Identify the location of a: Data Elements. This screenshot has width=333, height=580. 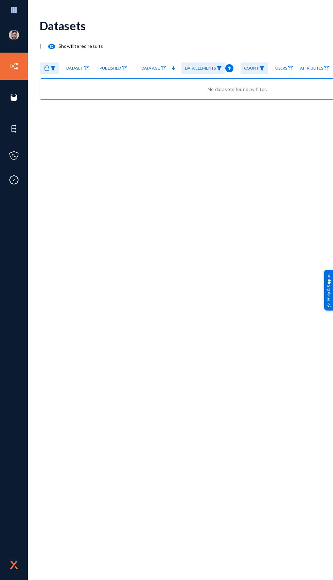
(203, 68).